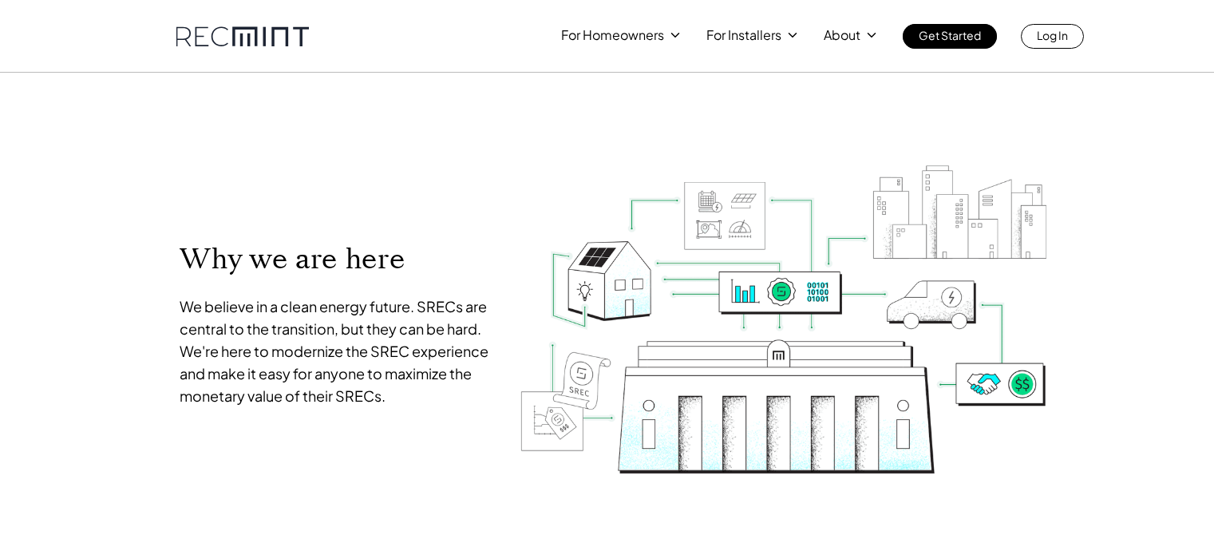  Describe the element at coordinates (1052, 36) in the screenshot. I see `a: Log In` at that location.